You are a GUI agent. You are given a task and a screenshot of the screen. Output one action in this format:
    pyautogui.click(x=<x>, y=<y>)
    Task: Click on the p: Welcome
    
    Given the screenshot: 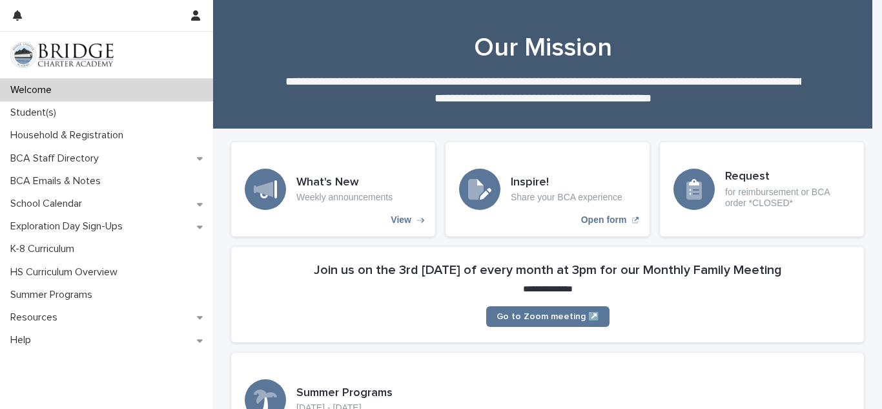 What is the action you would take?
    pyautogui.click(x=34, y=90)
    